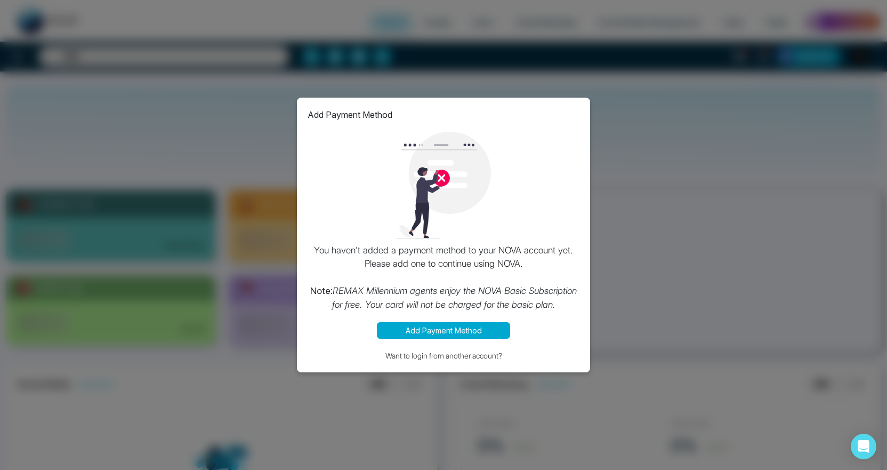 Image resolution: width=887 pixels, height=470 pixels. What do you see at coordinates (443, 330) in the screenshot?
I see `button: Add Payment Method` at bounding box center [443, 330].